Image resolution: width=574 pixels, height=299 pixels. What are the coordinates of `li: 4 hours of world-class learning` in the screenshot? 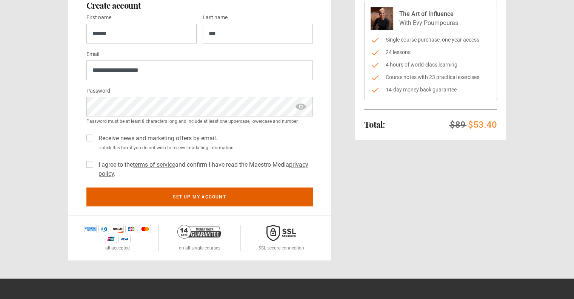 It's located at (431, 65).